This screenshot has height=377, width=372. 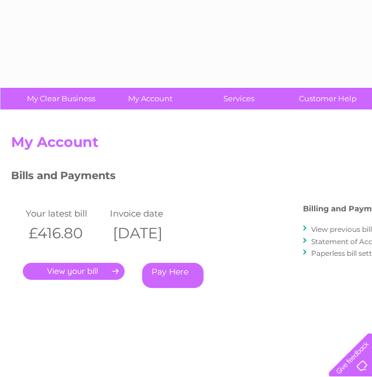 I want to click on td: Your latest bill, so click(x=65, y=213).